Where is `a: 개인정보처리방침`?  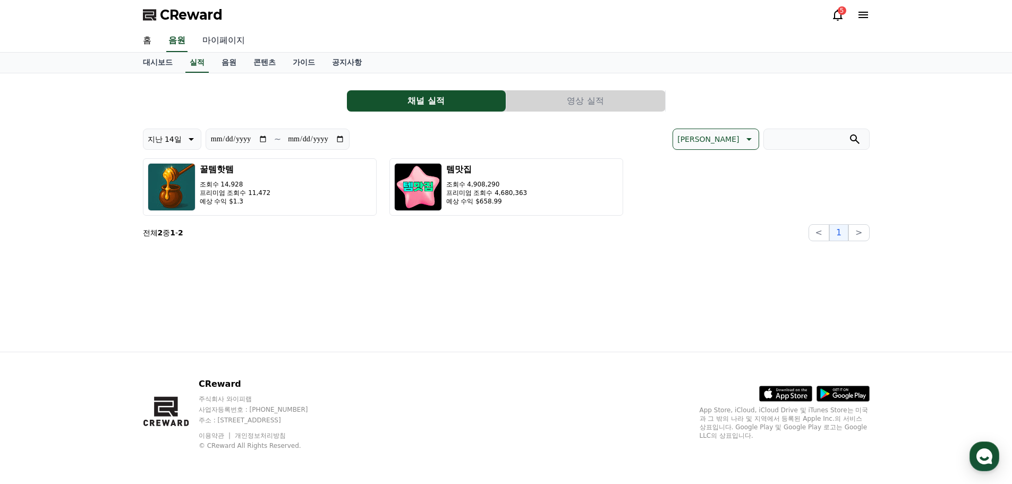
a: 개인정보처리방침 is located at coordinates (260, 436).